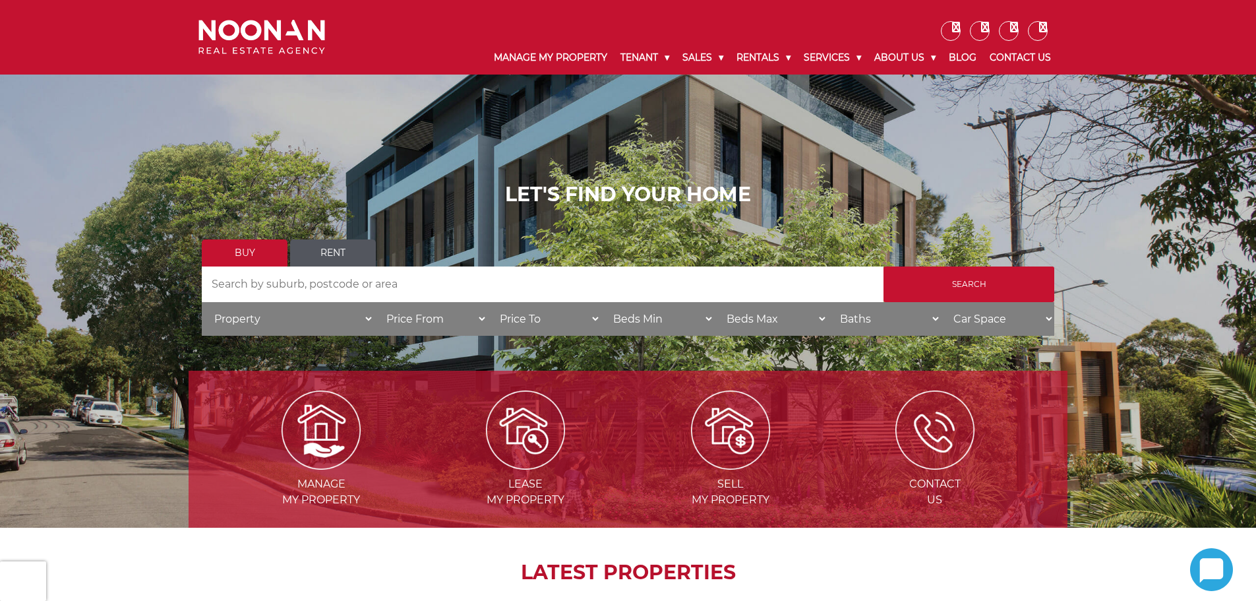 The width and height of the screenshot is (1256, 601). Describe the element at coordinates (703, 57) in the screenshot. I see `a: Sales` at that location.